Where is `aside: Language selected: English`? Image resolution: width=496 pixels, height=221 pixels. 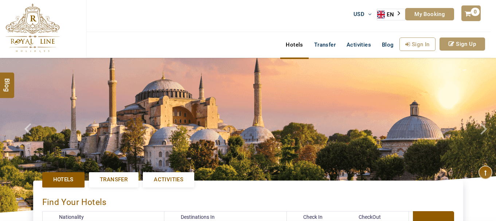
aside: Language selected: English is located at coordinates (391, 15).